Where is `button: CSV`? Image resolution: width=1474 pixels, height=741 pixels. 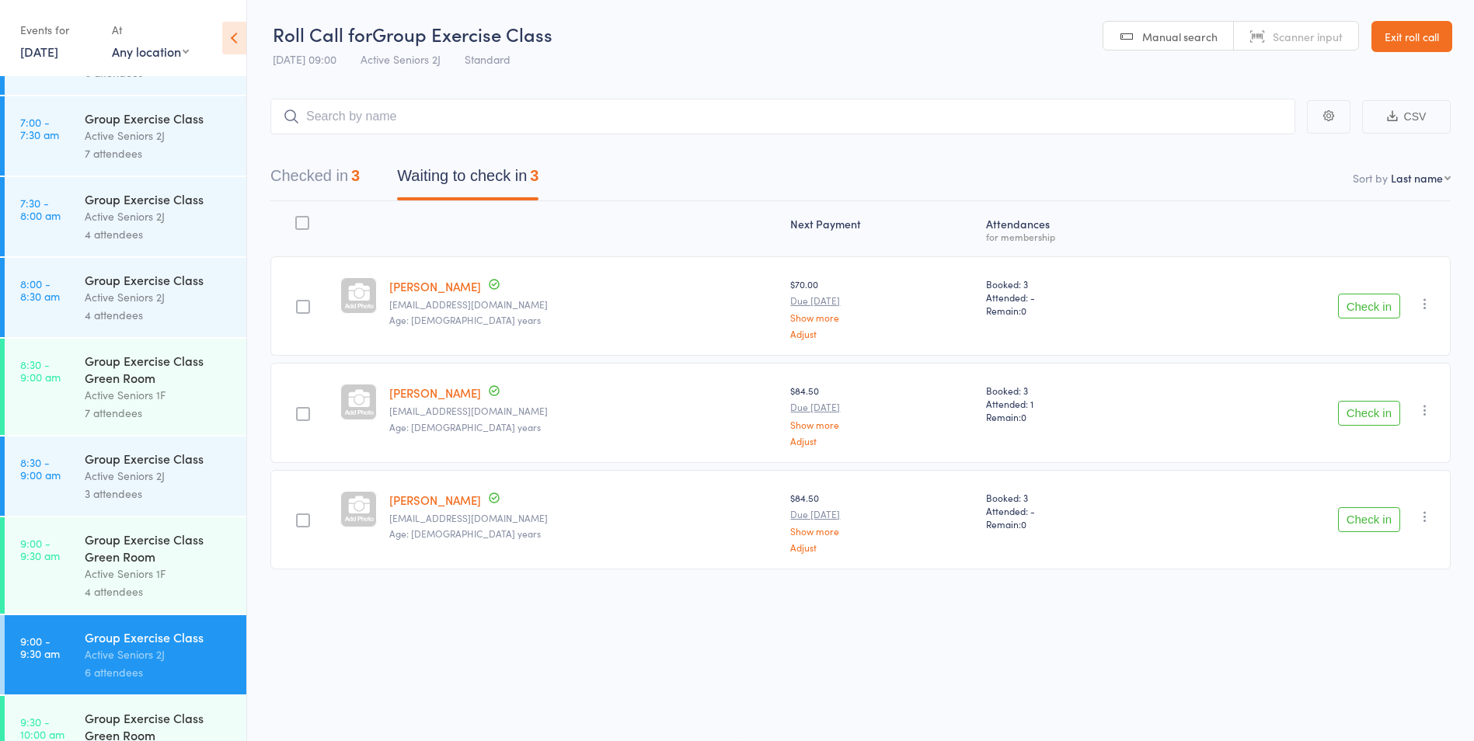 button: CSV is located at coordinates (1407, 117).